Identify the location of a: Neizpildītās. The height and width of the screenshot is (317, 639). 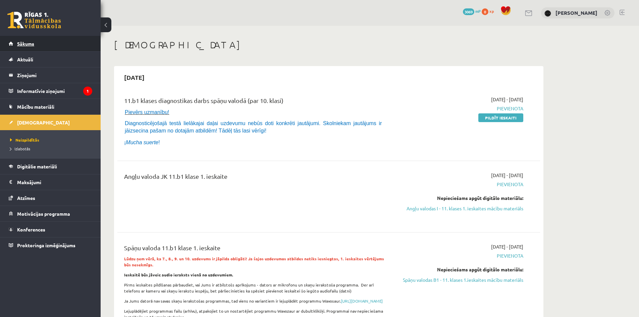
(52, 140).